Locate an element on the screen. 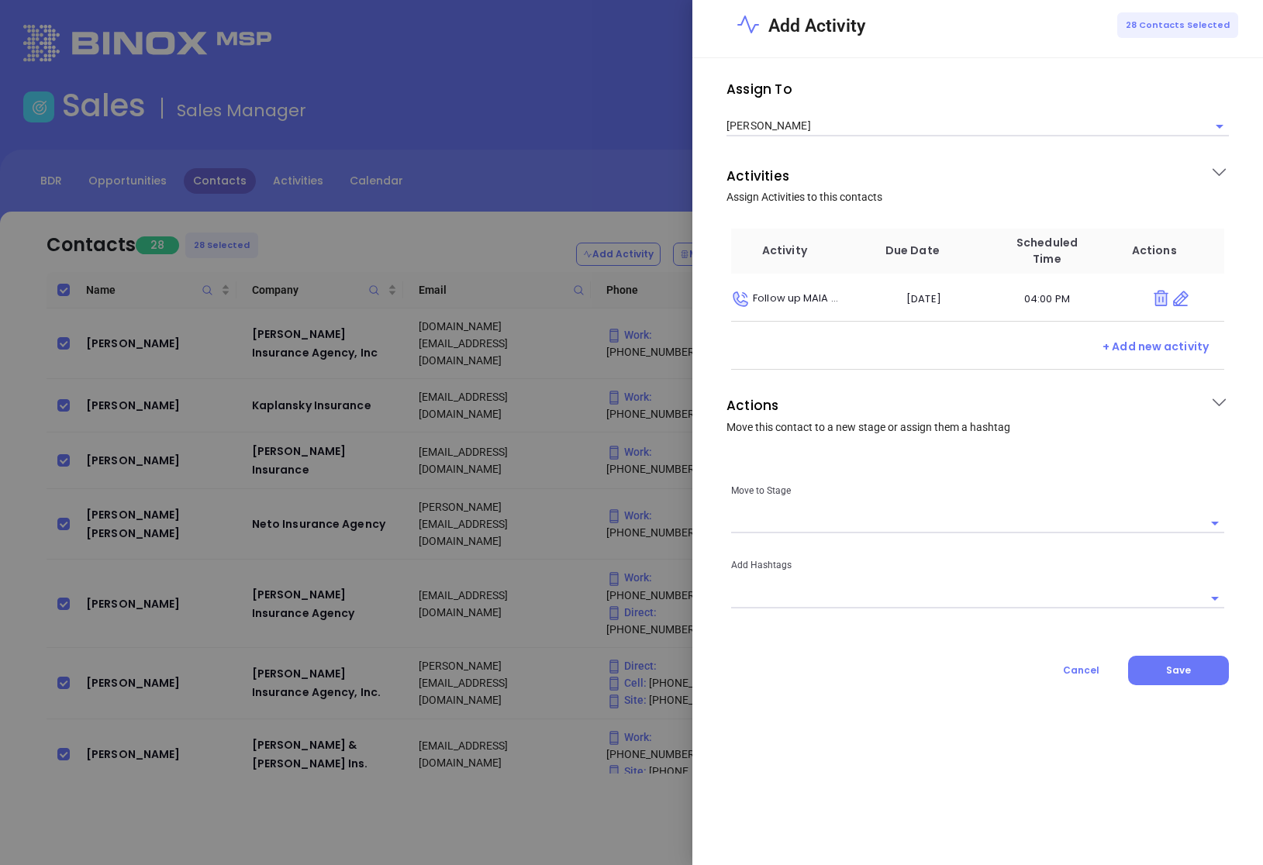 Image resolution: width=1263 pixels, height=865 pixels. div: ActivitiesAssign Activities to this contacts is located at coordinates (978, 185).